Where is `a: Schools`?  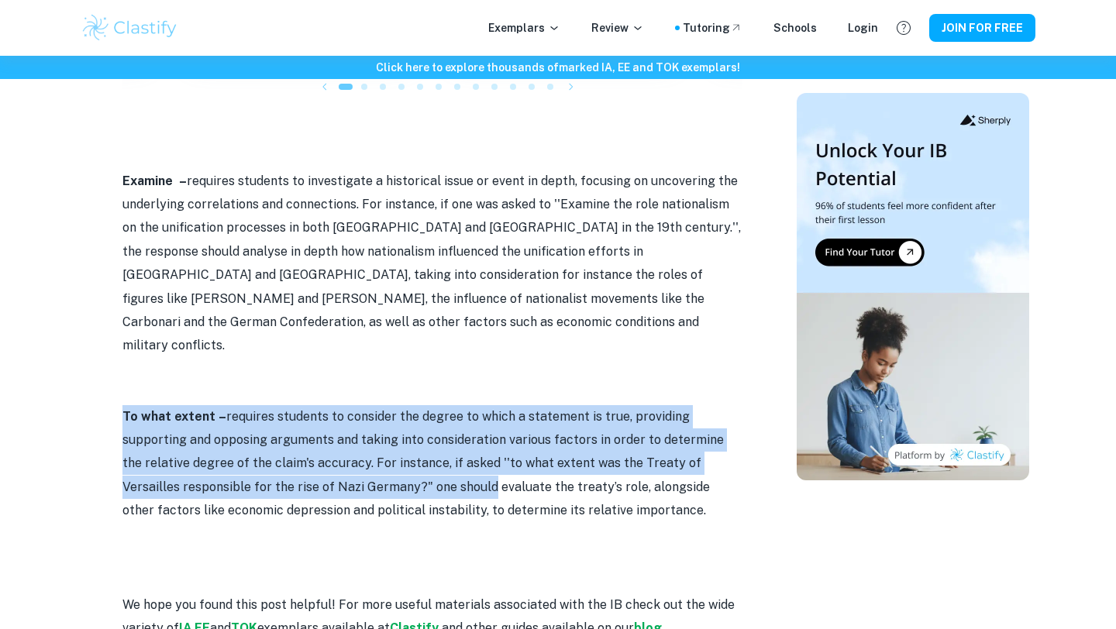 a: Schools is located at coordinates (795, 28).